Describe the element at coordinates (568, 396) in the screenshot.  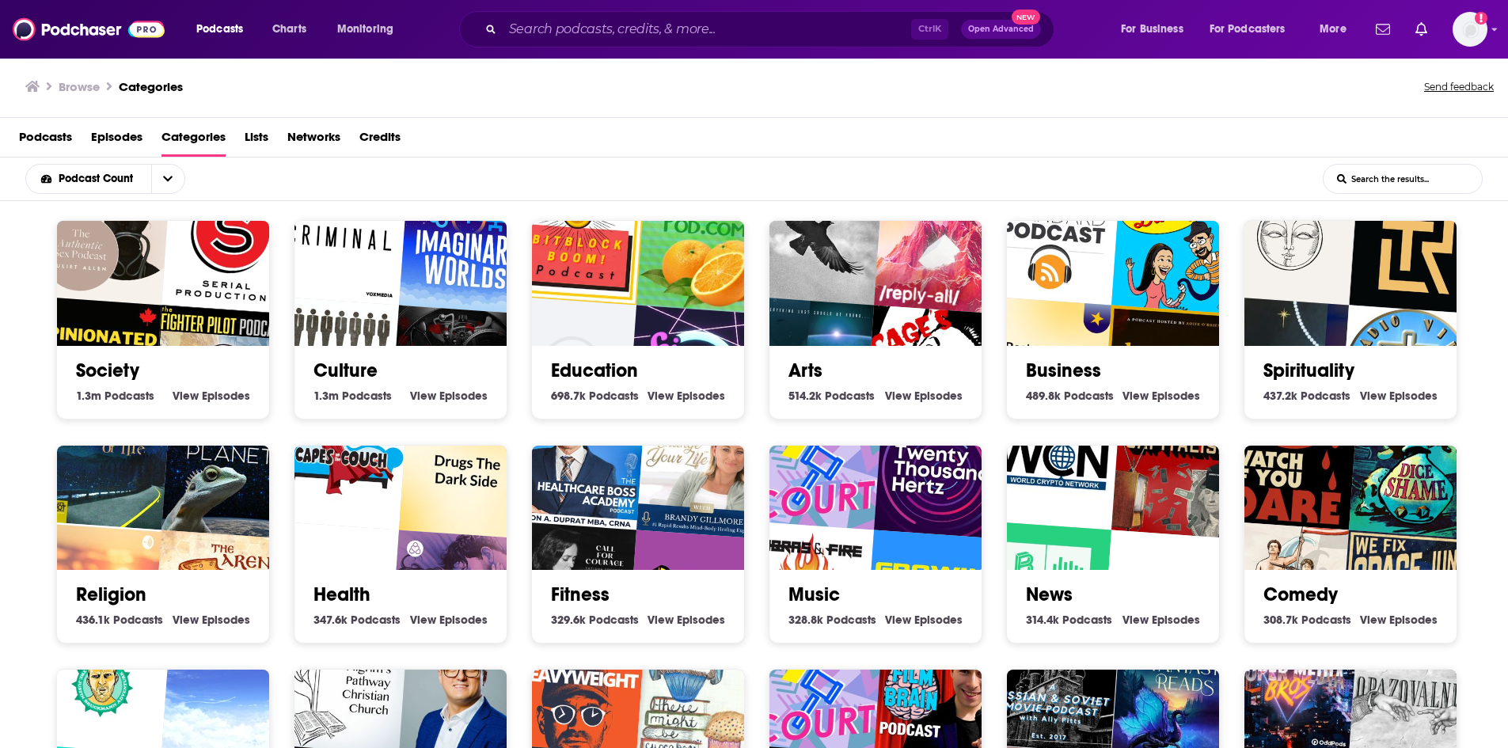
I see `span: 698.7k` at that location.